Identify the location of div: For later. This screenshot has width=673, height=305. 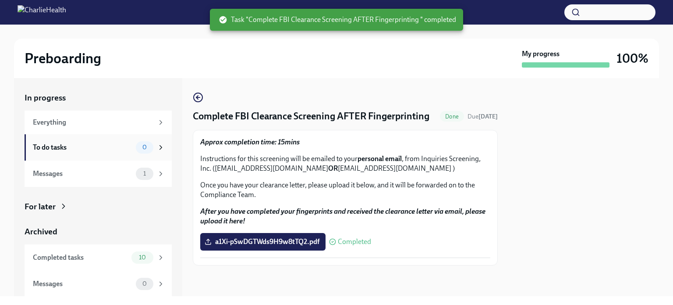
(40, 206).